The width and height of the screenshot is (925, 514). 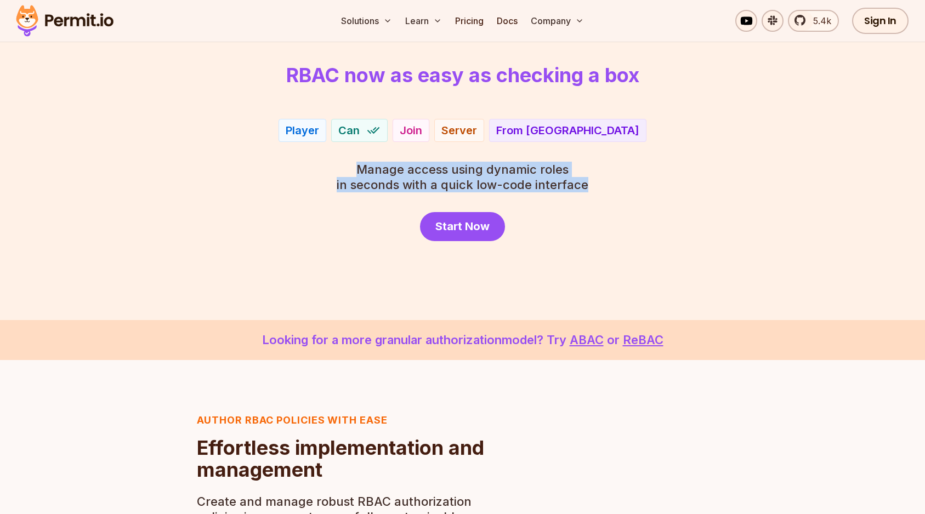 I want to click on span: Start Now, so click(x=462, y=226).